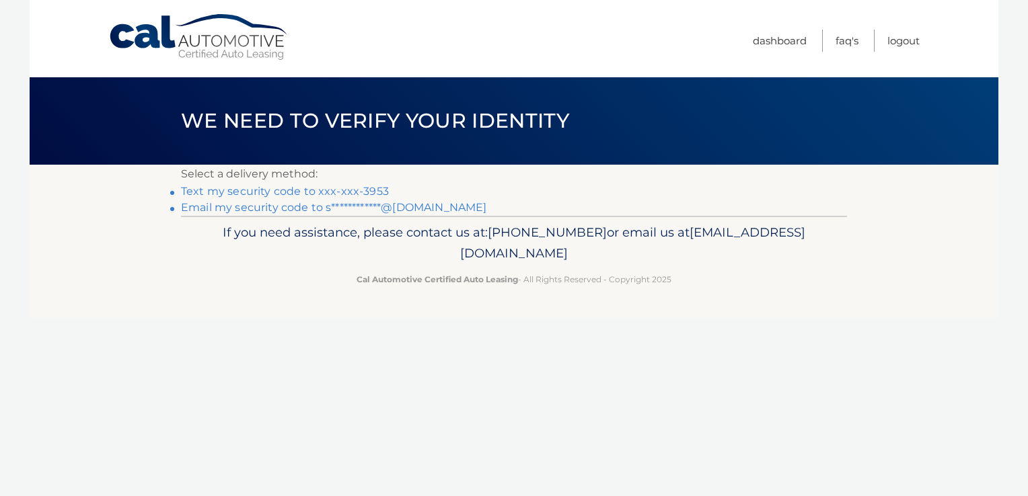 The image size is (1028, 496). I want to click on a: FAQ's, so click(847, 40).